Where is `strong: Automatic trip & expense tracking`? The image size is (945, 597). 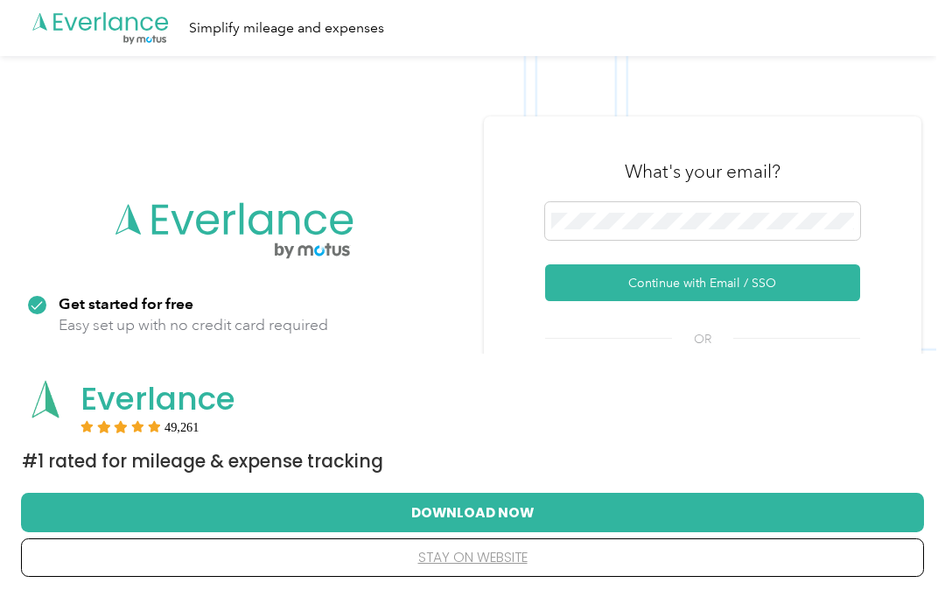 strong: Automatic trip & expense tracking is located at coordinates (179, 360).